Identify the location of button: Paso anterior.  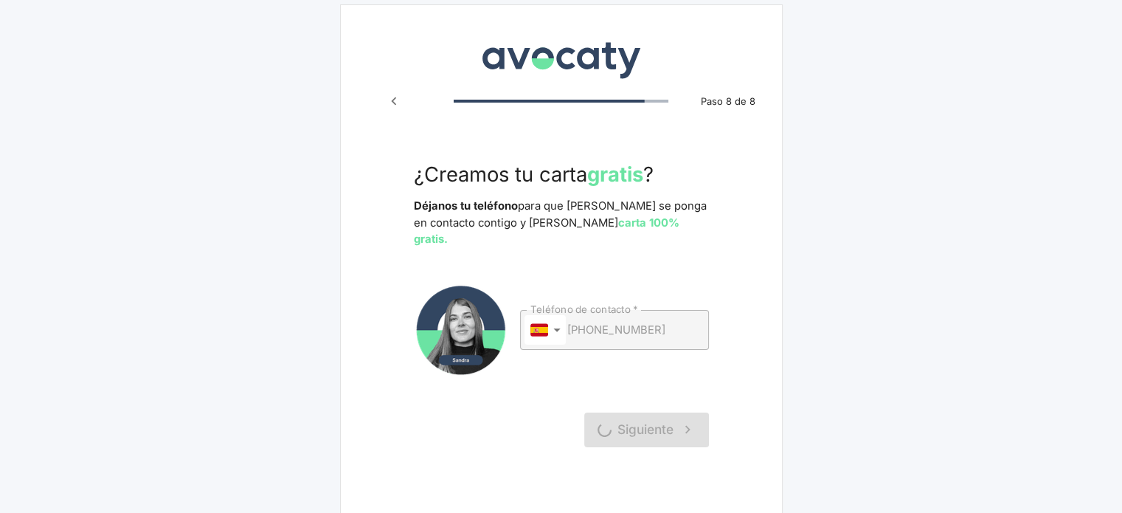
(394, 101).